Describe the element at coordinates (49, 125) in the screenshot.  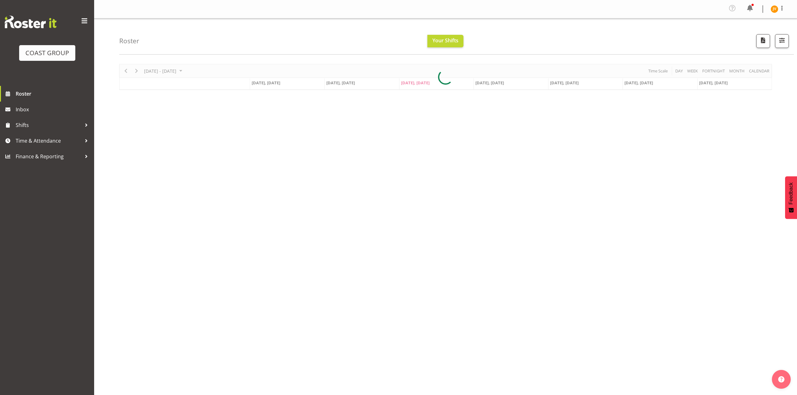
I see `span: Shifts` at that location.